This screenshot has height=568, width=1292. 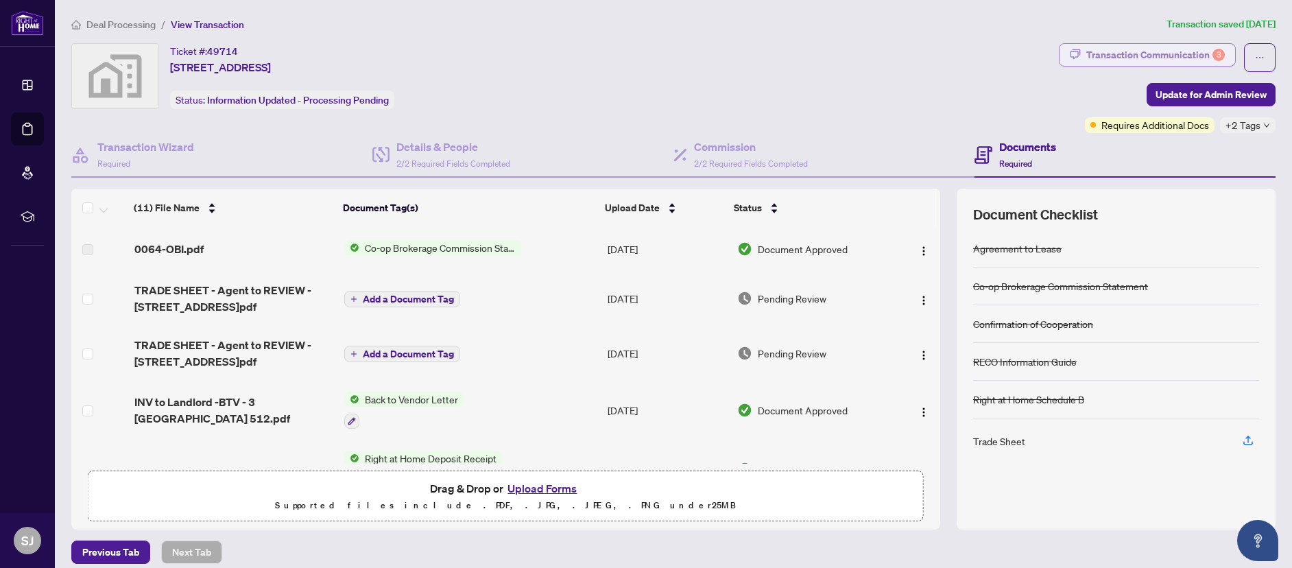 What do you see at coordinates (1017, 248) in the screenshot?
I see `div: Agreement to Lease` at bounding box center [1017, 248].